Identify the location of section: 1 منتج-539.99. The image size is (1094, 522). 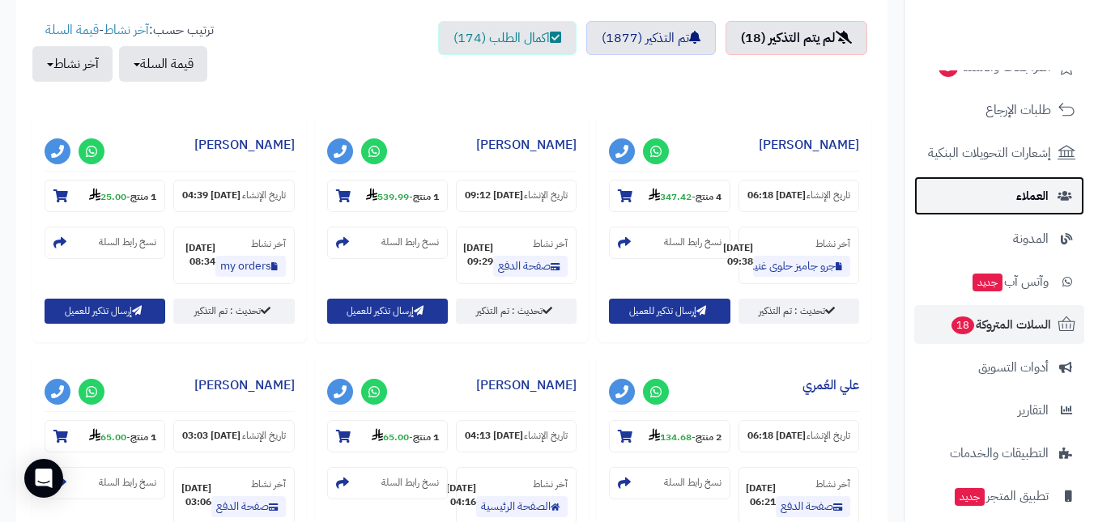
(387, 196).